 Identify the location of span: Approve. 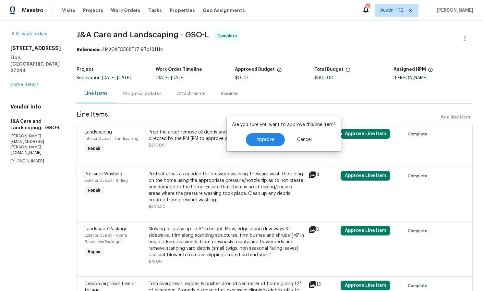
(265, 139).